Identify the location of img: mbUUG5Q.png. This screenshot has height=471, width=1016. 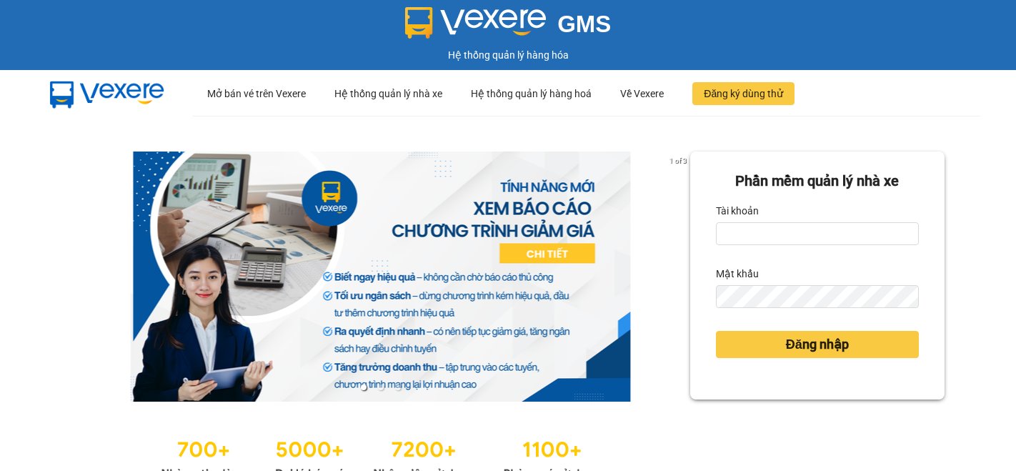
(107, 94).